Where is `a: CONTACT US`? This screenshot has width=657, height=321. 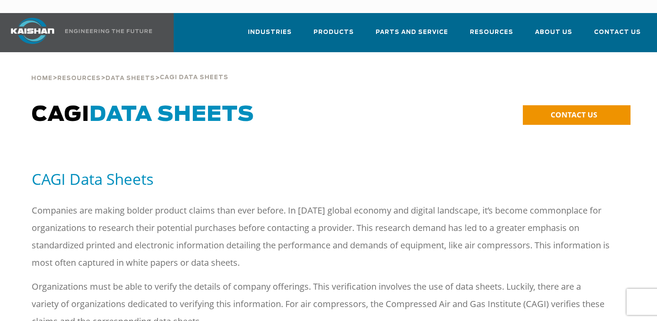 a: CONTACT US is located at coordinates (577, 115).